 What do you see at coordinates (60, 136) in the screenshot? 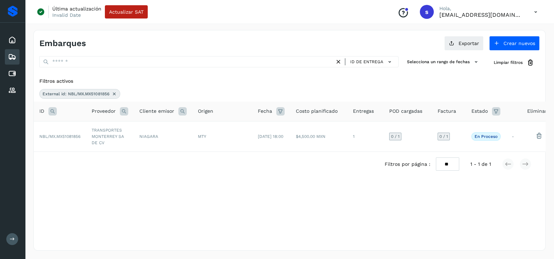
I see `span: NBL/MX.MX51081856` at bounding box center [60, 136].